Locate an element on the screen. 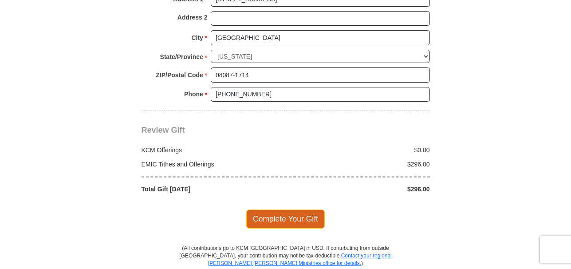  div: KCM Offerings is located at coordinates (211, 150).